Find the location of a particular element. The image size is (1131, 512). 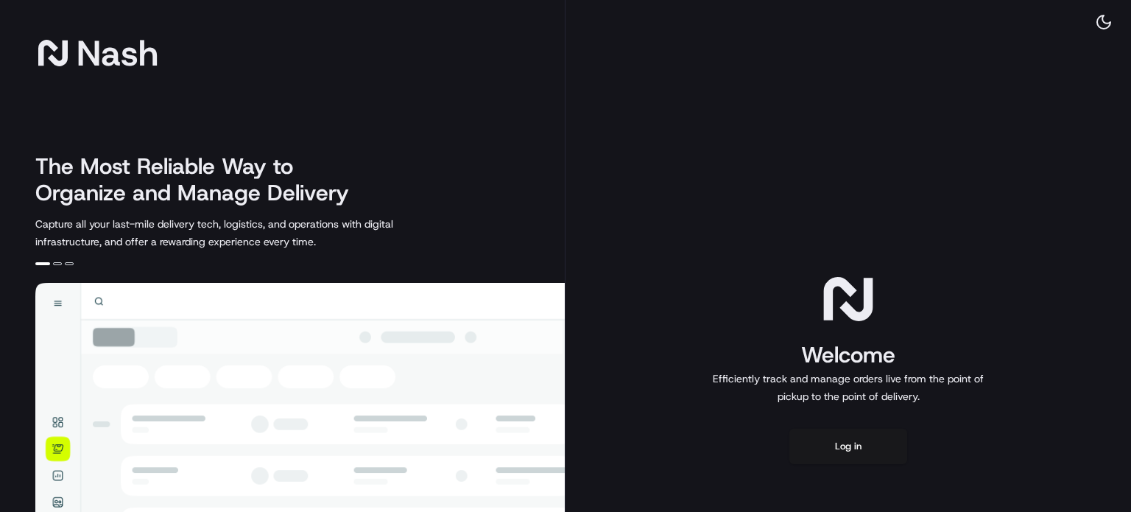

p: Efficiently track and manage orders live from the point of pickup to the point of delivery. is located at coordinates (848, 387).